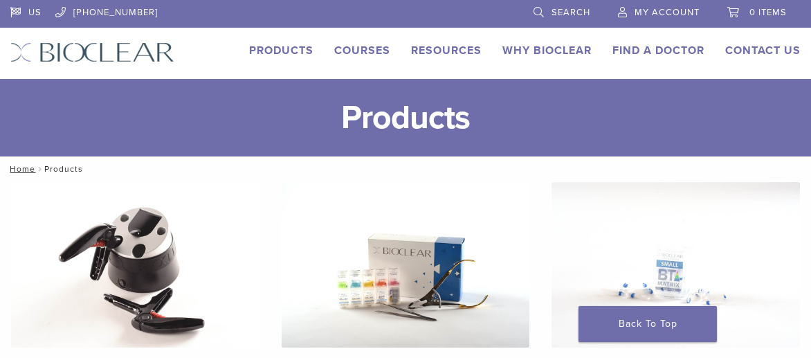 The width and height of the screenshot is (811, 358). Describe the element at coordinates (405, 264) in the screenshot. I see `img: Kits` at that location.